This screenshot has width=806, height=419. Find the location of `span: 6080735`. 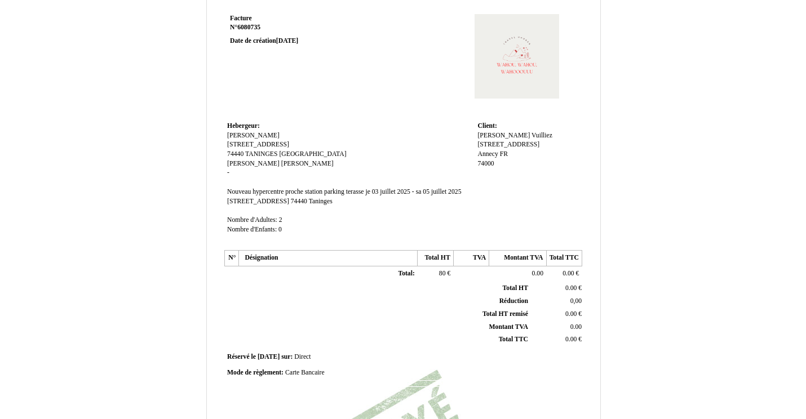

span: 6080735 is located at coordinates (249, 27).